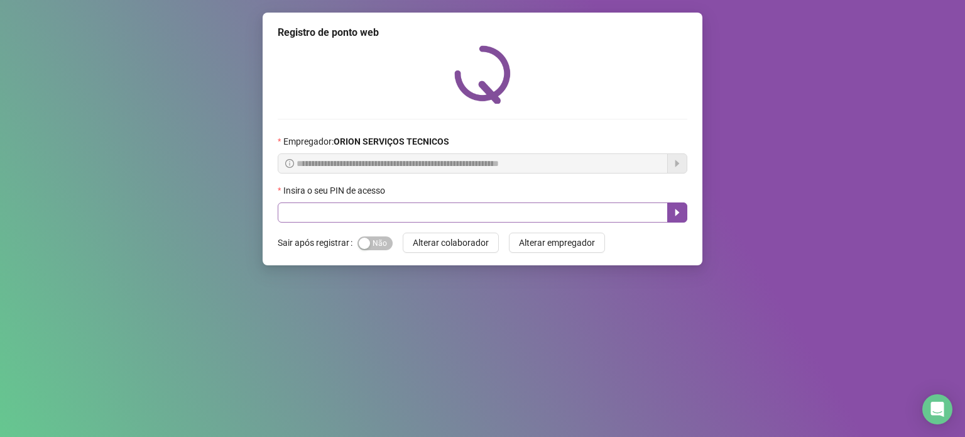 This screenshot has height=437, width=965. I want to click on label: Insira o seu PIN de acesso, so click(335, 190).